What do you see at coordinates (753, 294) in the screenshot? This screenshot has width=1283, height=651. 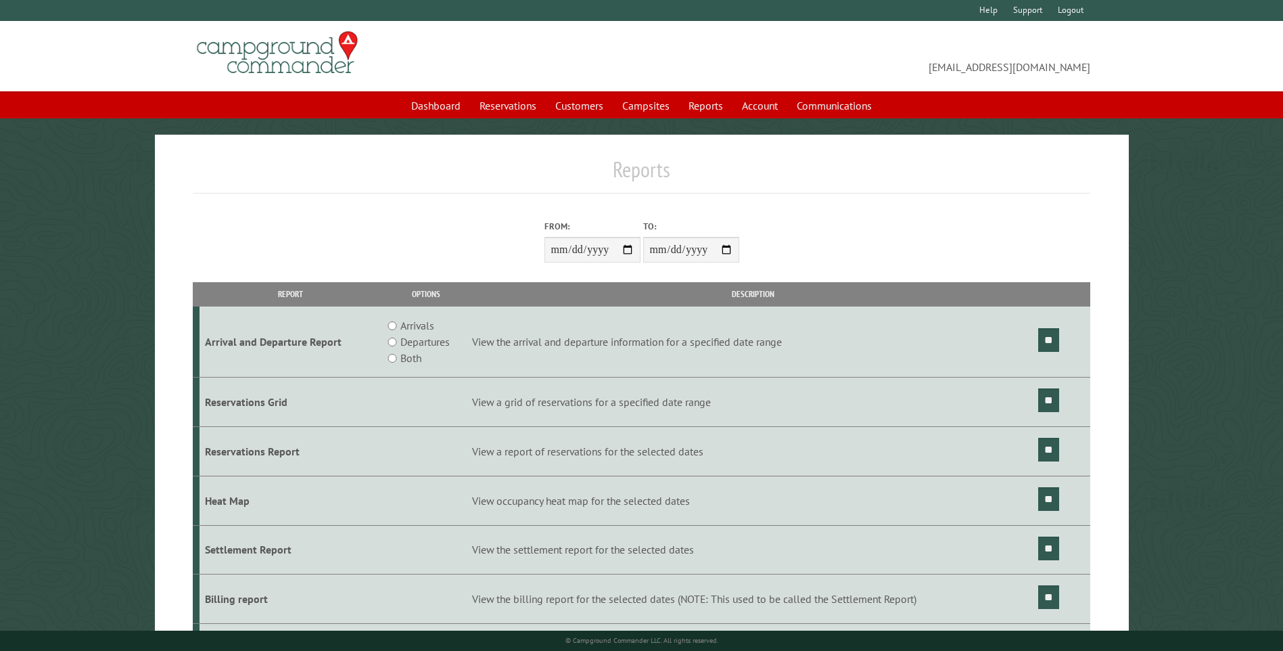 I see `th: Description` at bounding box center [753, 294].